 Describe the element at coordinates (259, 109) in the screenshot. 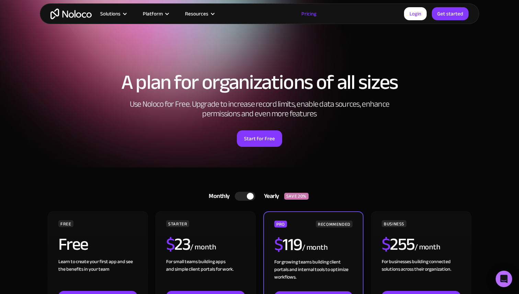

I see `h2: Use Noloco for Free. Upgrade to increase record limits, enable data sources, enhance permissions ...` at that location.